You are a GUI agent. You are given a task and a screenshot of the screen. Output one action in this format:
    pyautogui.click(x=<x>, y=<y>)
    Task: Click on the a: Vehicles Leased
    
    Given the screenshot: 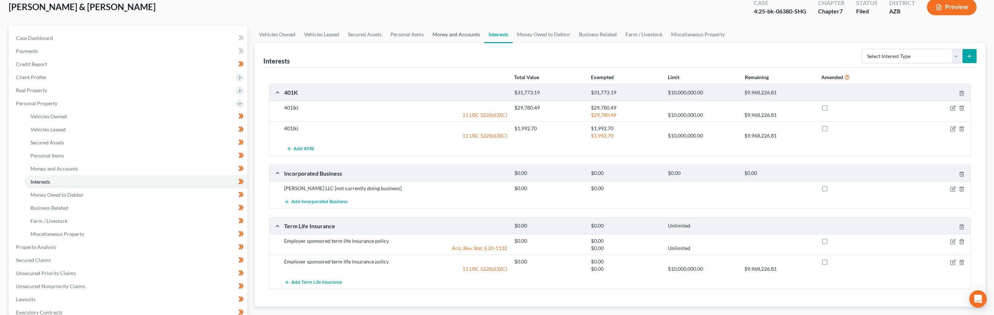 What is the action you would take?
    pyautogui.click(x=322, y=34)
    